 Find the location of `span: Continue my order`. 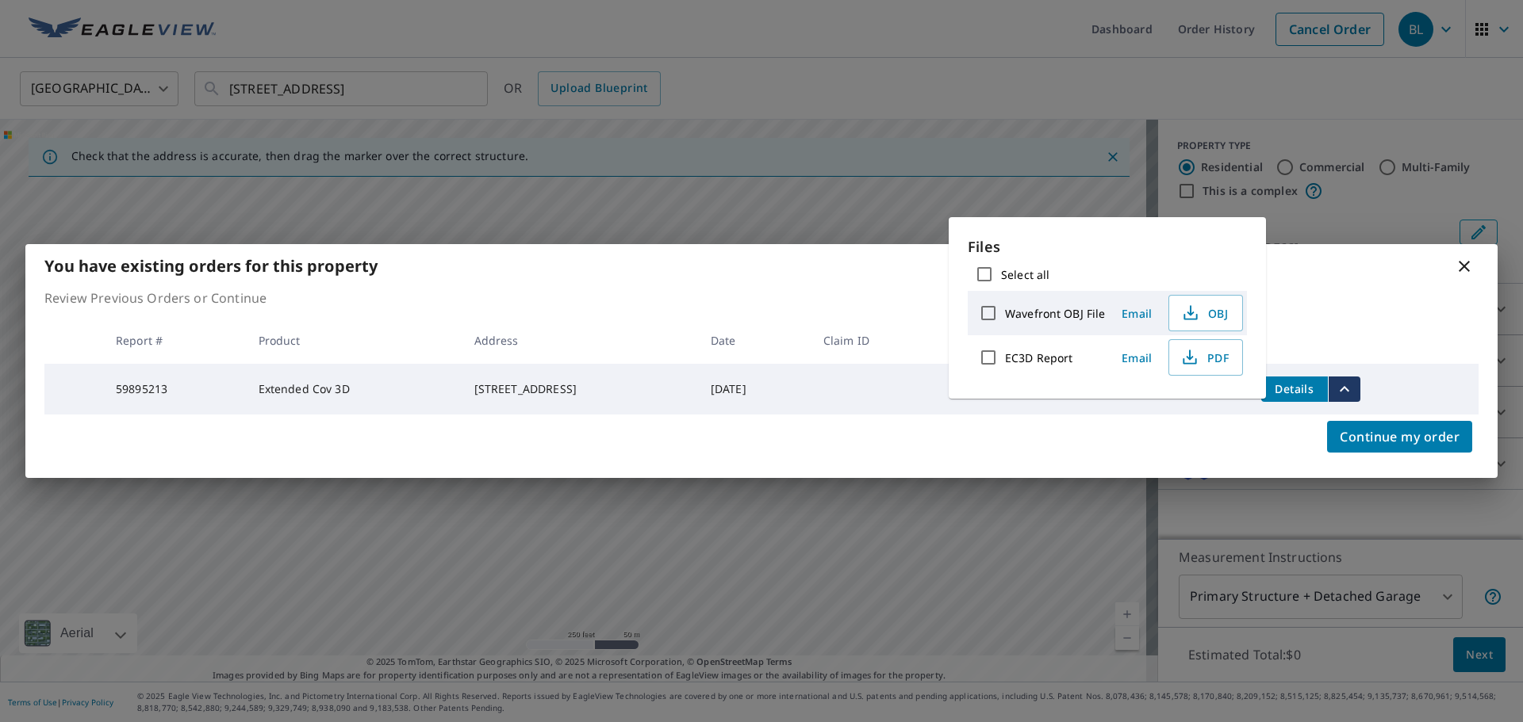

span: Continue my order is located at coordinates (1399, 437).